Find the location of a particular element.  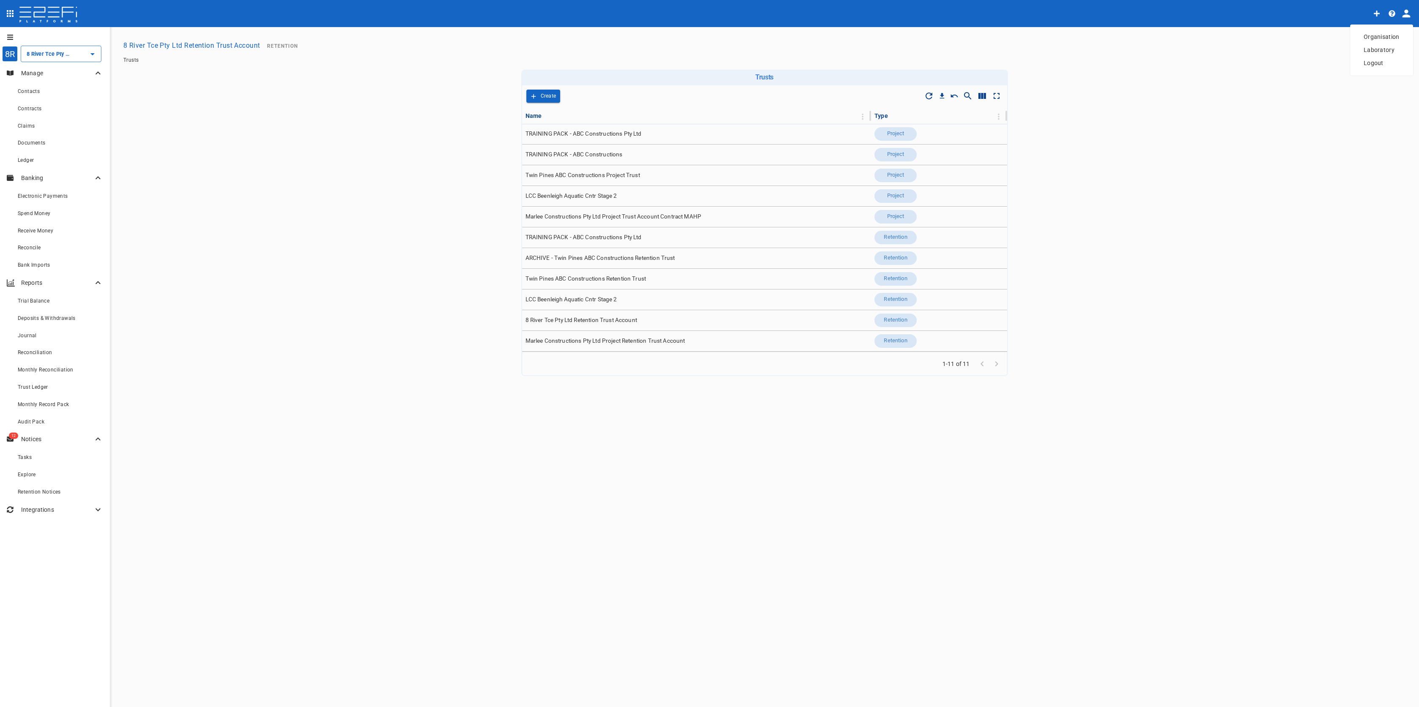

span: Logout is located at coordinates (1381, 63).